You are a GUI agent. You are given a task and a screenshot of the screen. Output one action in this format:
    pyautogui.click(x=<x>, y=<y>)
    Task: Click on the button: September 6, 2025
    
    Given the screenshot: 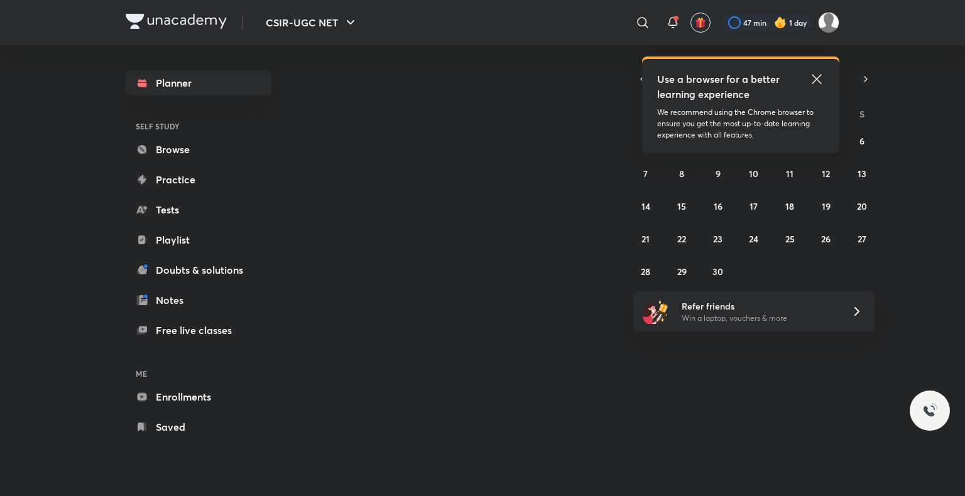 What is the action you would take?
    pyautogui.click(x=862, y=141)
    